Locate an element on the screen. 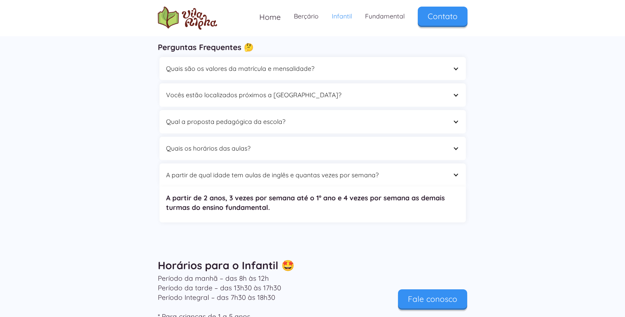  a: home is located at coordinates (188, 18).